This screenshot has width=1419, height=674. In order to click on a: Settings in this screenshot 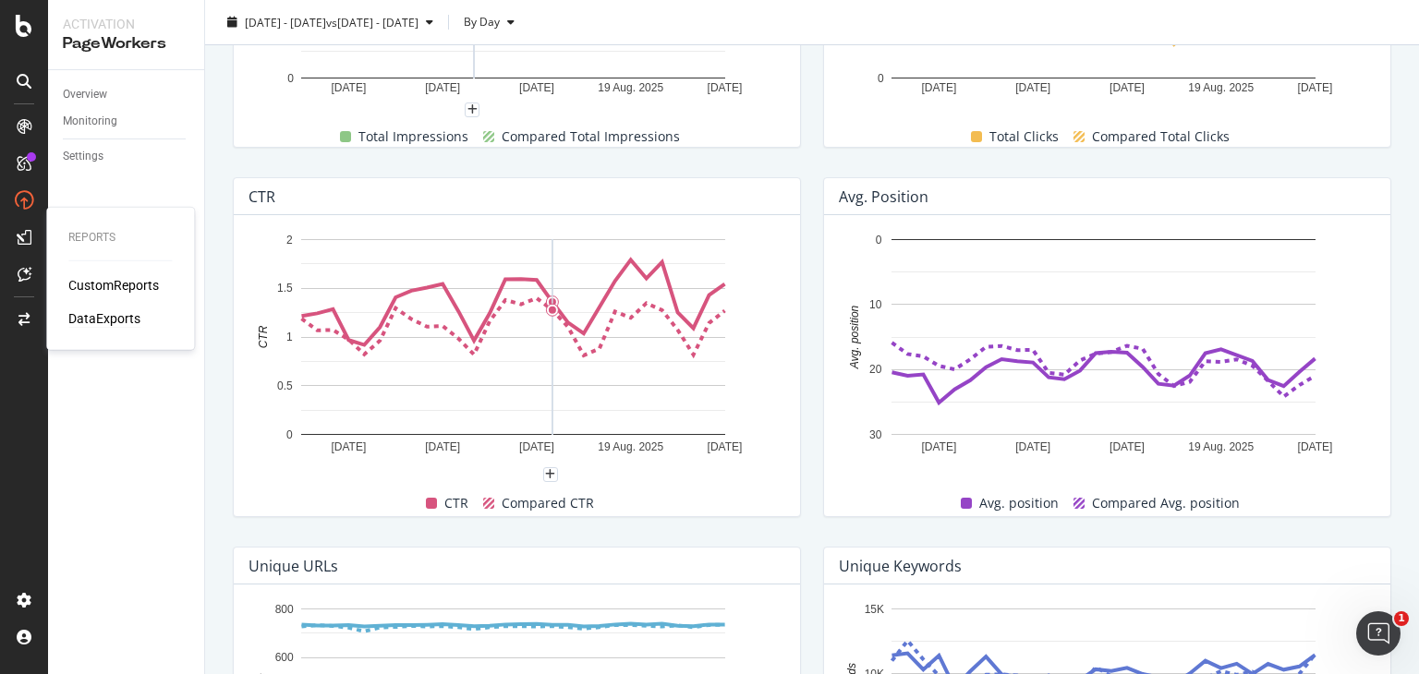, I will do `click(127, 156)`.